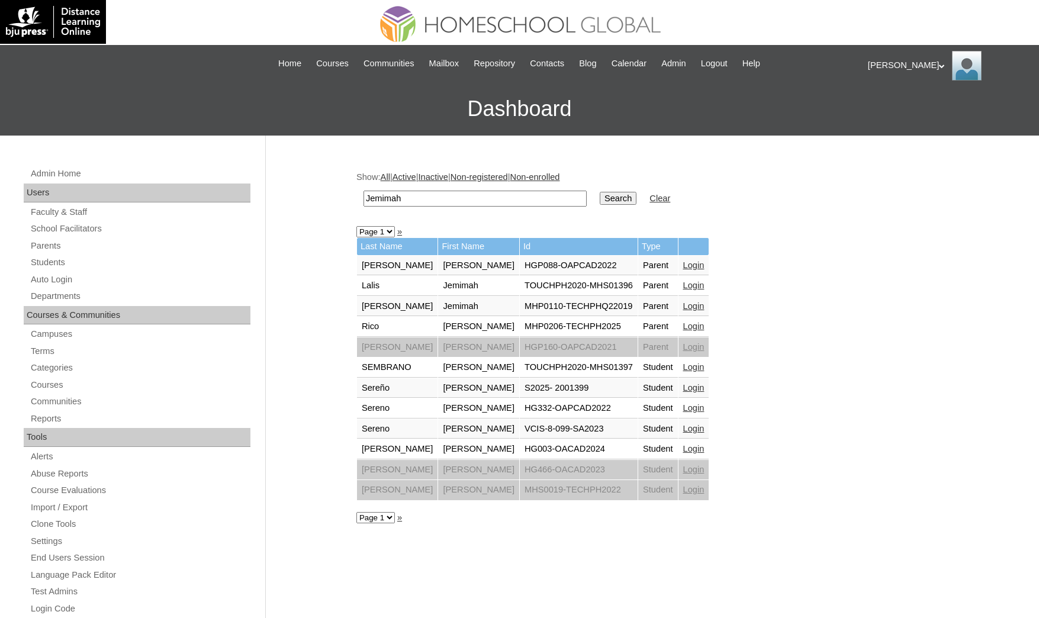 This screenshot has width=1039, height=618. What do you see at coordinates (140, 591) in the screenshot?
I see `a: Test Admins` at bounding box center [140, 591].